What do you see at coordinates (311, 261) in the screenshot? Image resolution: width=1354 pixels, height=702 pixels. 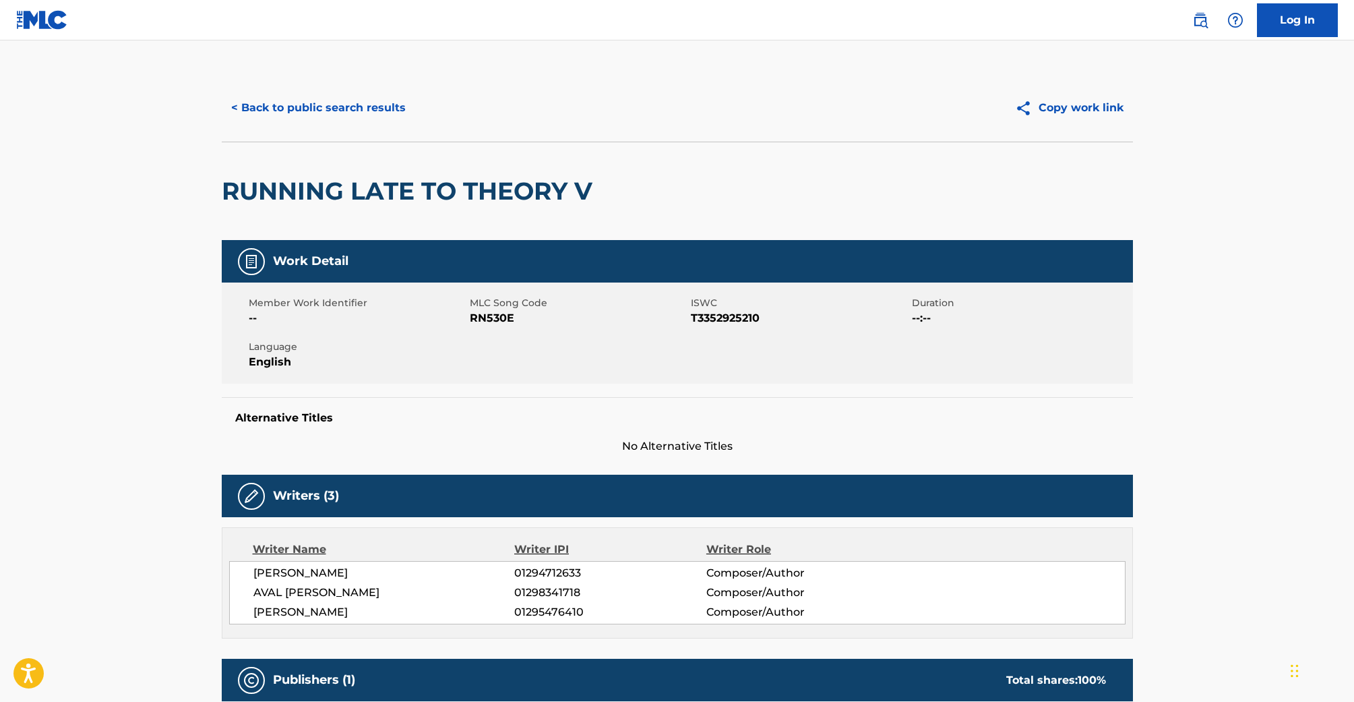 I see `h5: Work Detail` at bounding box center [311, 261].